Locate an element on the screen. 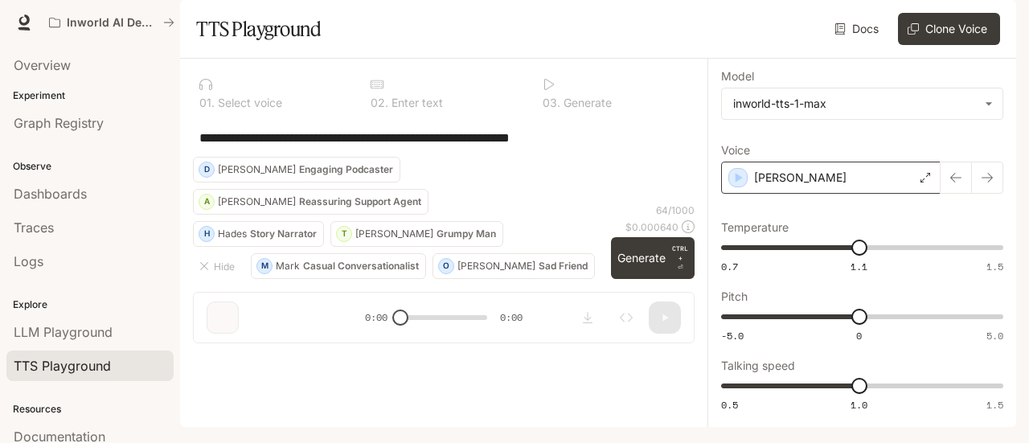  p: Sad Friend is located at coordinates (563, 266).